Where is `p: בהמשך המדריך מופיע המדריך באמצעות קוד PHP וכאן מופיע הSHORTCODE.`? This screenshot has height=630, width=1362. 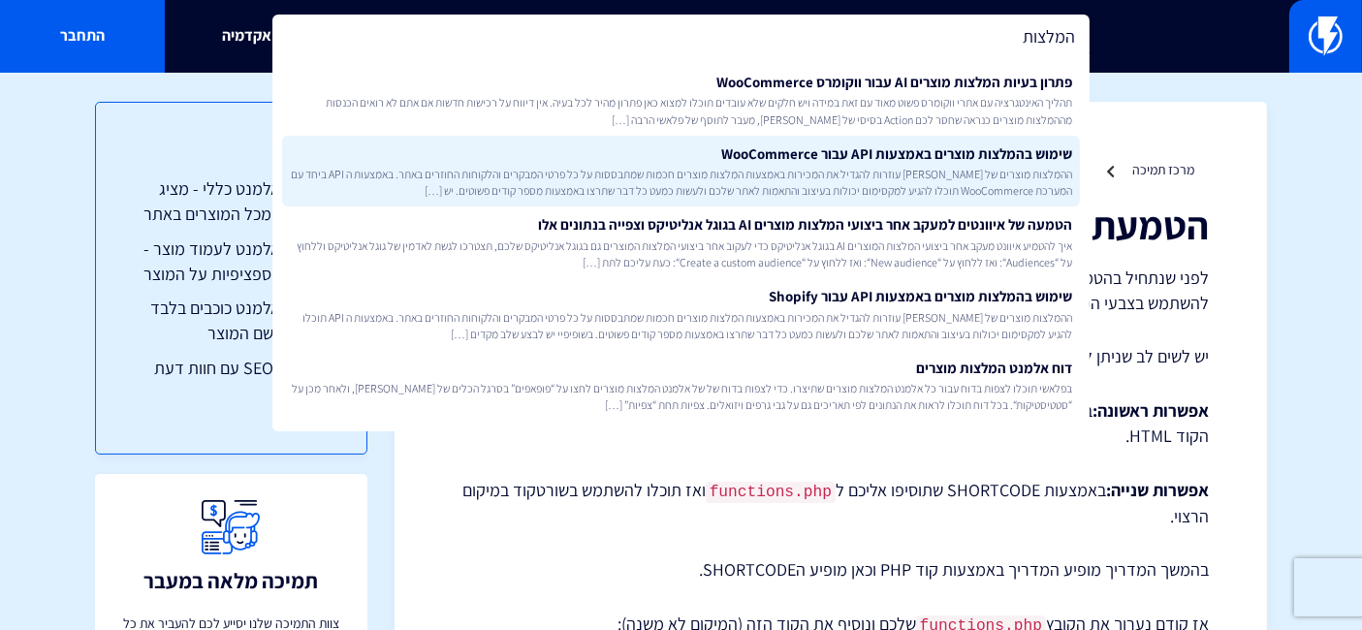
p: בהמשך המדריך מופיע המדריך באמצעות קוד PHP וכאן מופיע הSHORTCODE. is located at coordinates (831, 570).